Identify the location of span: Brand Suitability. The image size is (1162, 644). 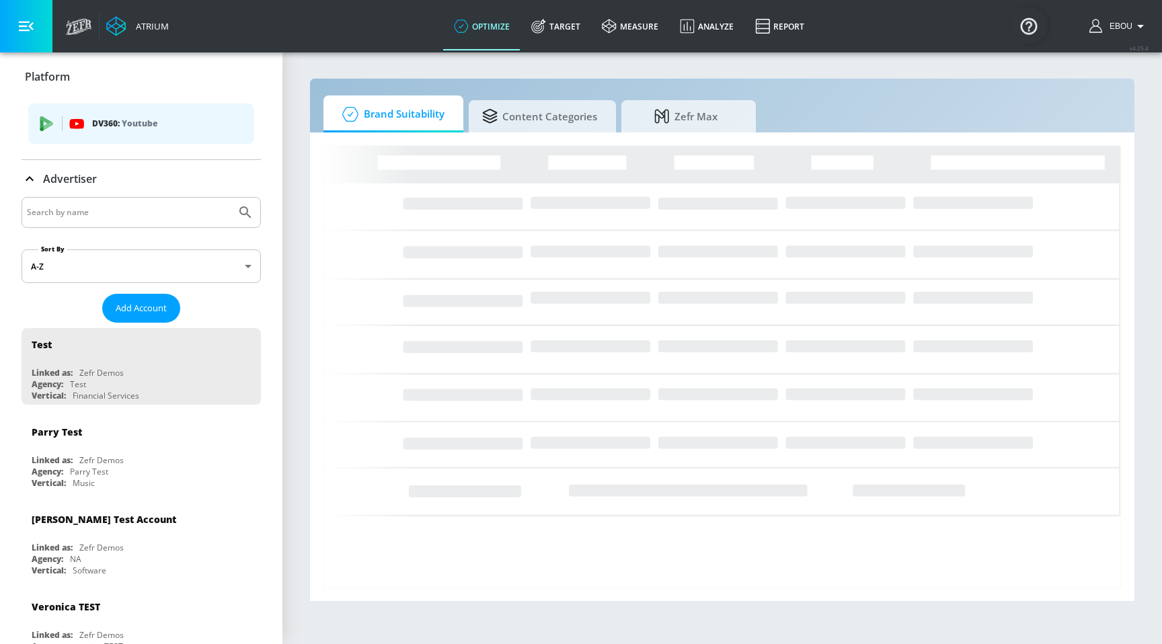
(391, 114).